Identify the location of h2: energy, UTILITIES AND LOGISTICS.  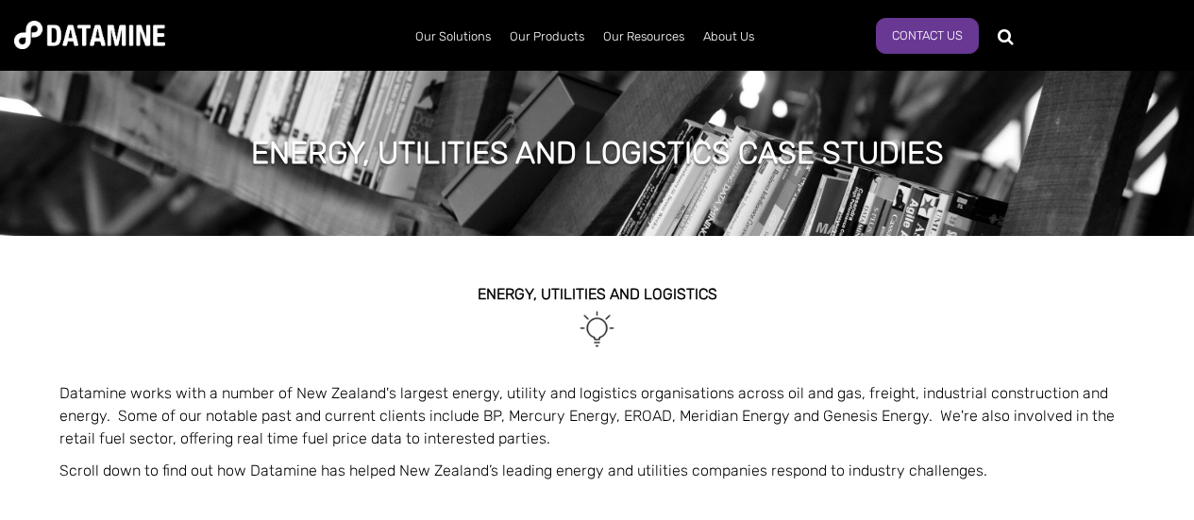
(598, 295).